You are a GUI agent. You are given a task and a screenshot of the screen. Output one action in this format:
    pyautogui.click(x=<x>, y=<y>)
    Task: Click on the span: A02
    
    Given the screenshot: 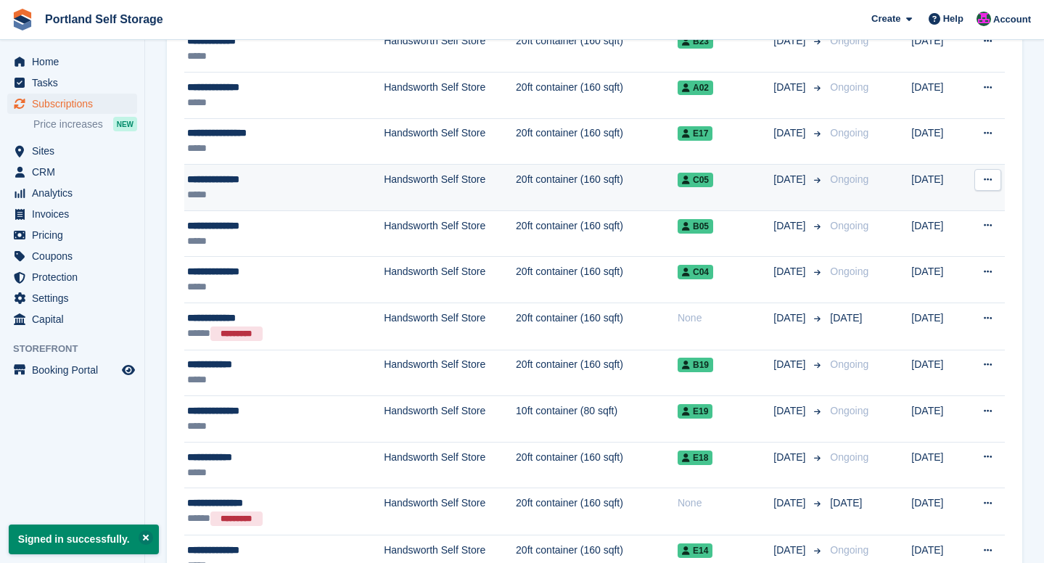 What is the action you would take?
    pyautogui.click(x=695, y=88)
    